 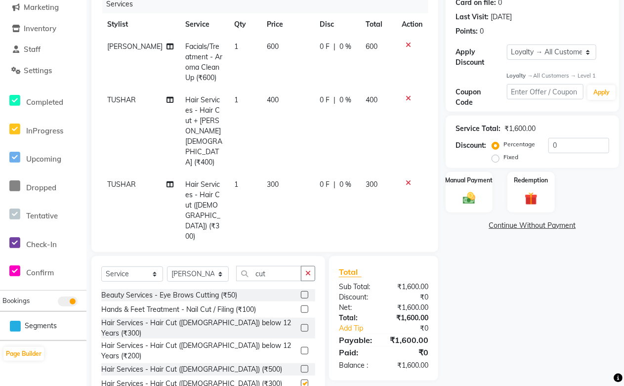 What do you see at coordinates (531, 199) in the screenshot?
I see `img: _gift.svg` at bounding box center [531, 199].